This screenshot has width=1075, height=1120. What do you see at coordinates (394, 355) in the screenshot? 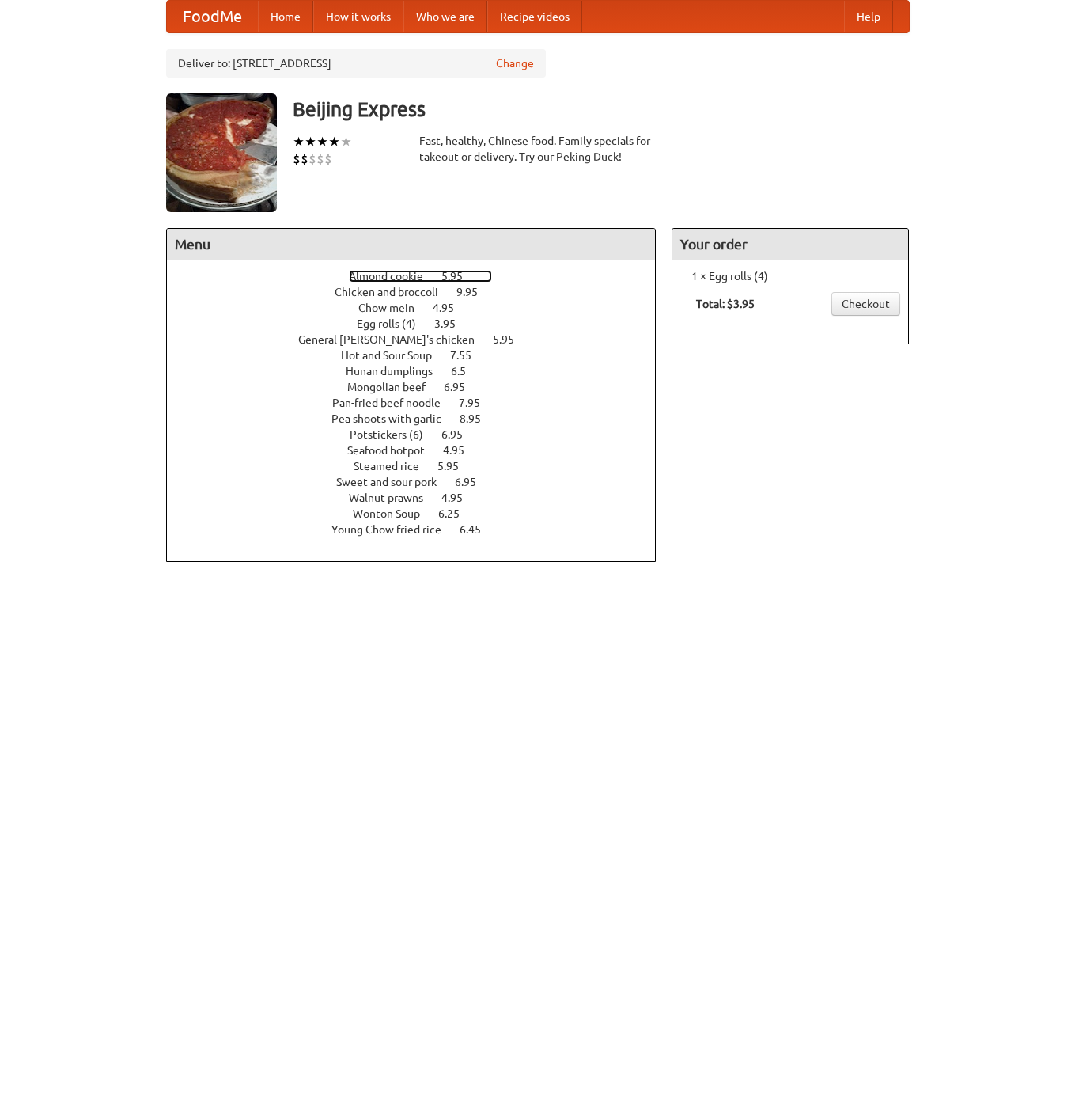
I see `span: Hot and Sour Soup` at bounding box center [394, 355].